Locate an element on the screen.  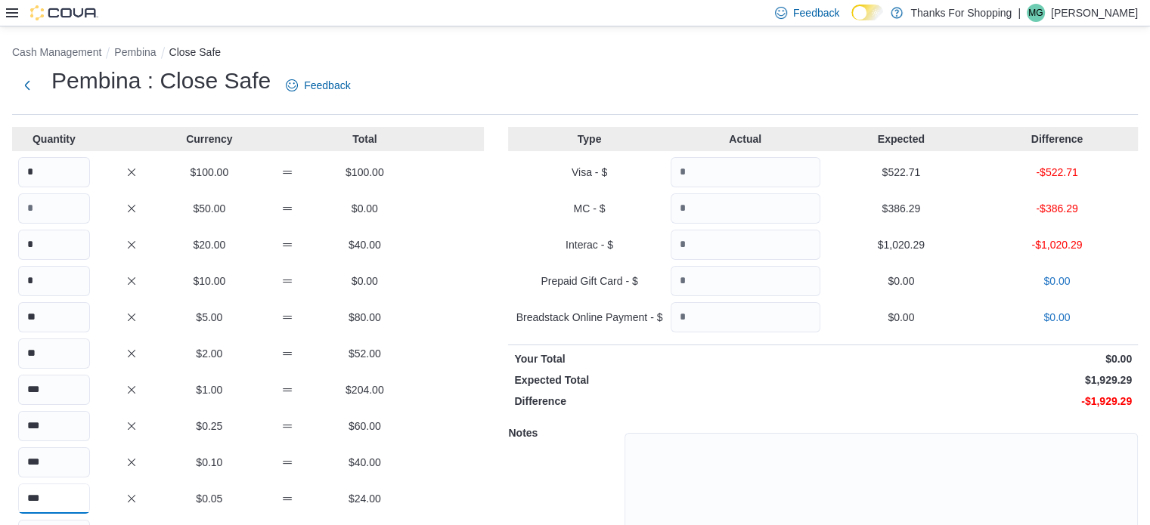
p: $52.00 is located at coordinates (364, 354).